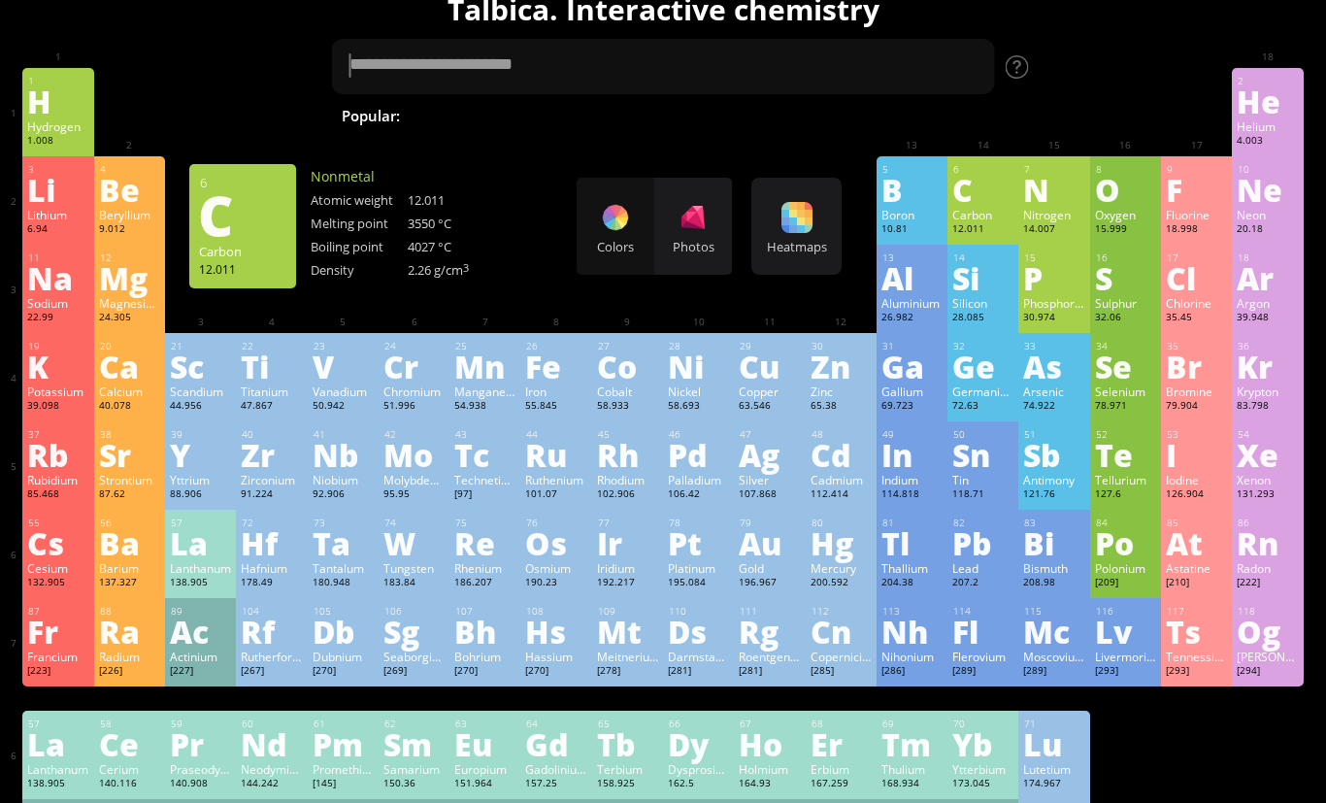 This screenshot has width=1326, height=803. Describe the element at coordinates (796, 246) in the screenshot. I see `div: Heatmaps` at that location.